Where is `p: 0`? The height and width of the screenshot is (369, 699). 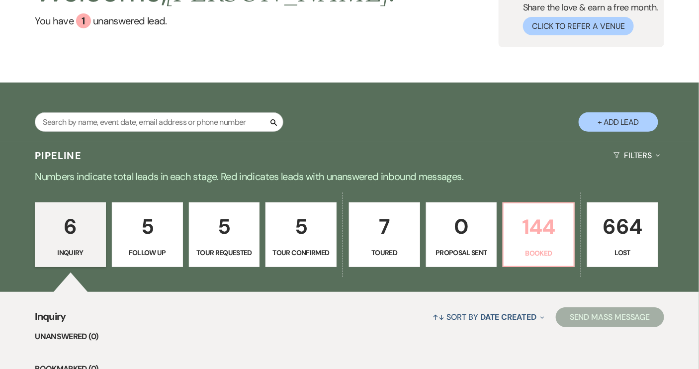 p: 0 is located at coordinates (461, 226).